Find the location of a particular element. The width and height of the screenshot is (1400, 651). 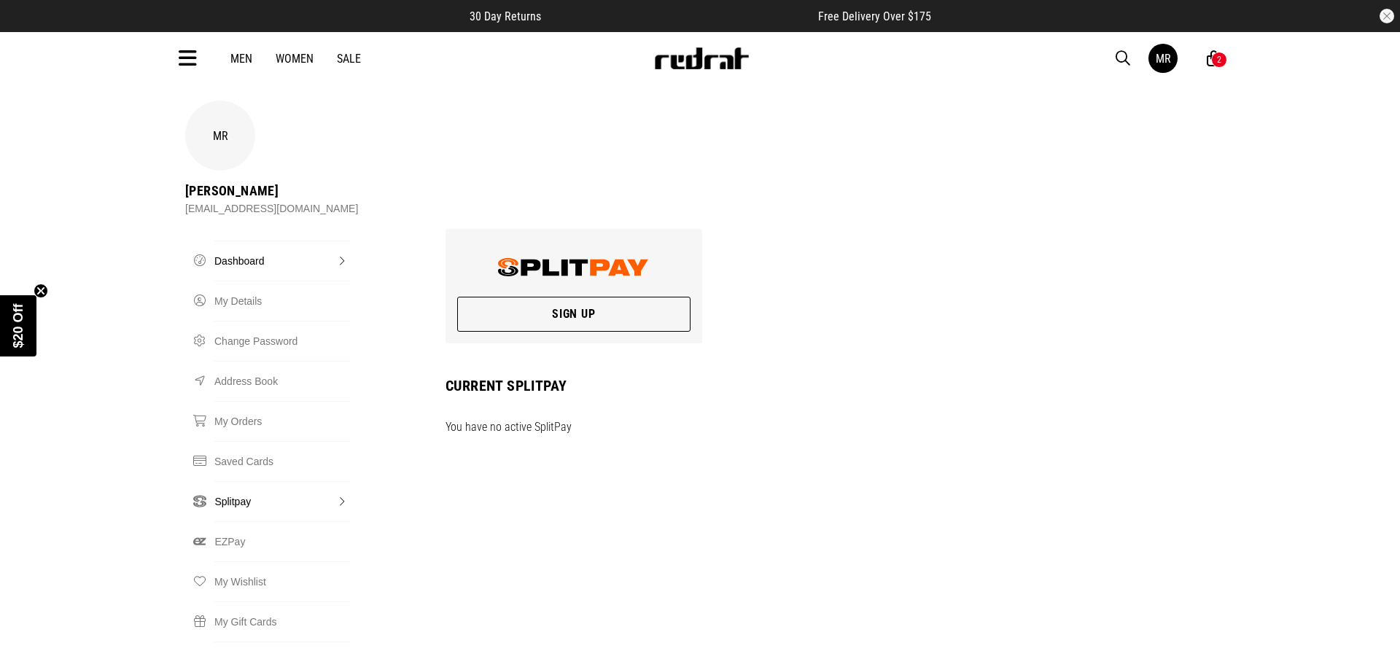

a: Address Book is located at coordinates (282, 381).